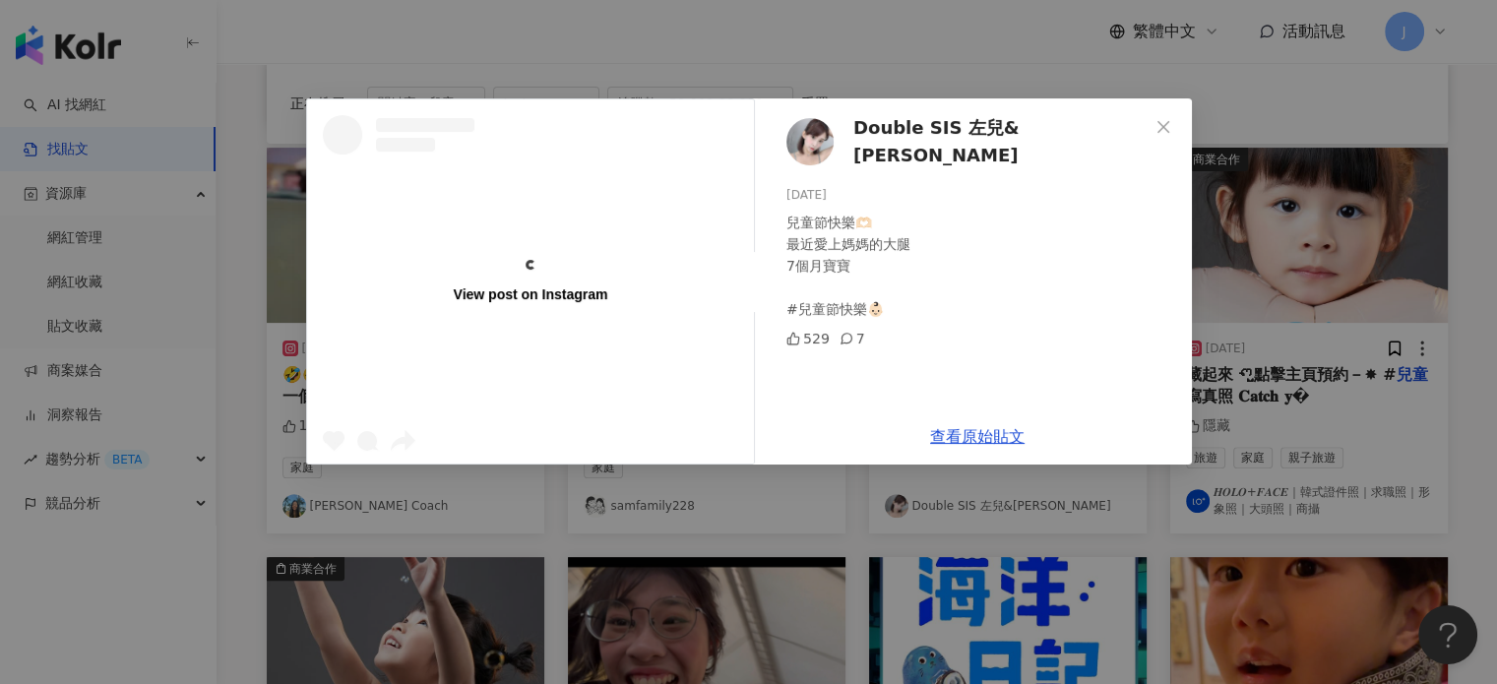 The image size is (1497, 684). Describe the element at coordinates (808, 338) in the screenshot. I see `div: 529` at that location.